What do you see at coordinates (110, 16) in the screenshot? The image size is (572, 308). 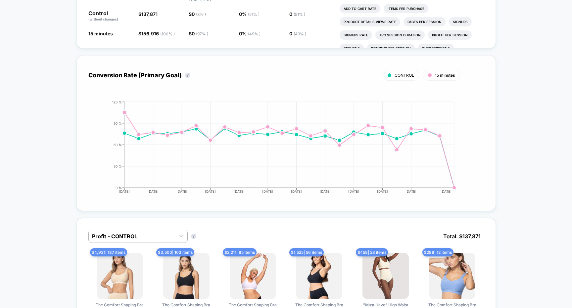 I see `p: Control` at bounding box center [110, 16].